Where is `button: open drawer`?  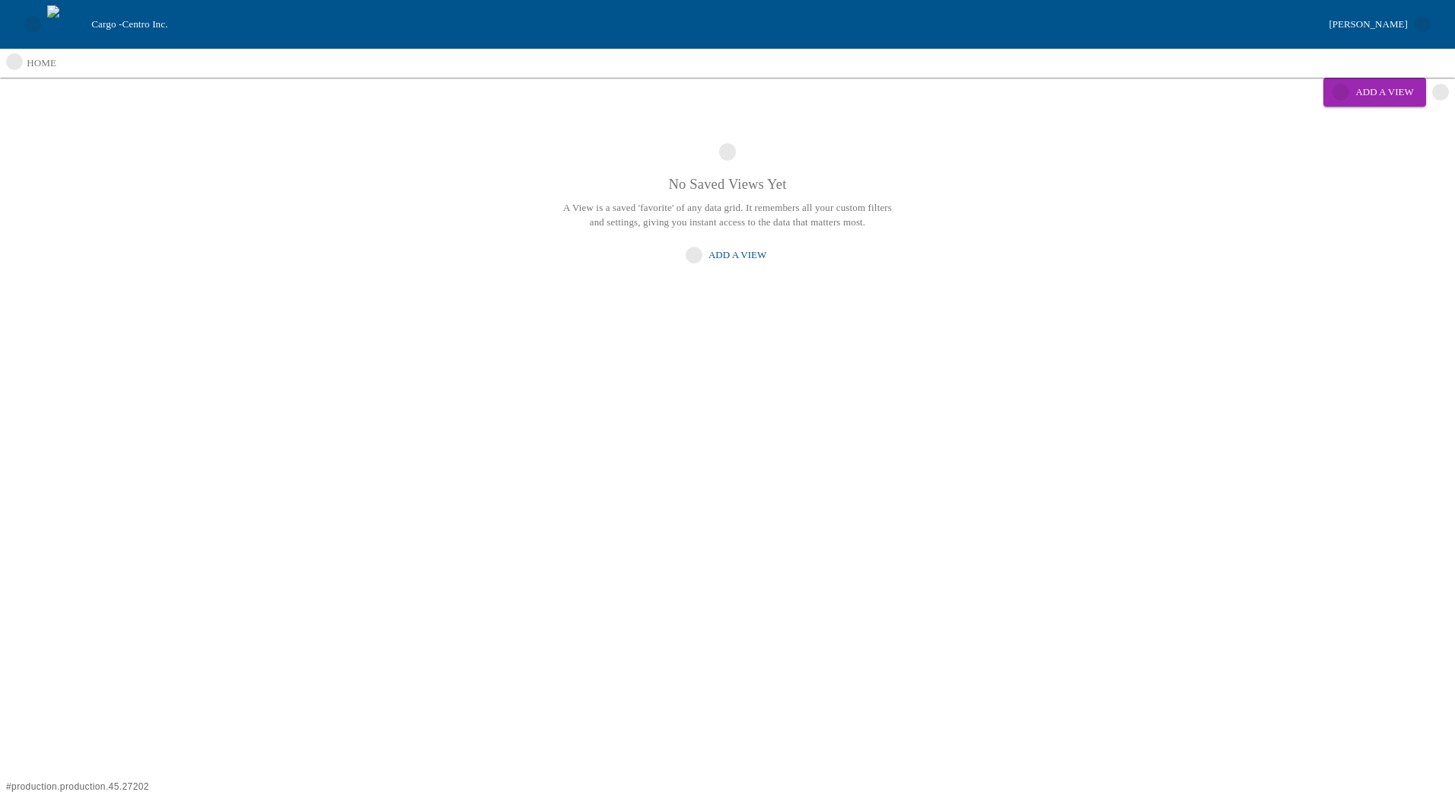
button: open drawer is located at coordinates (33, 24).